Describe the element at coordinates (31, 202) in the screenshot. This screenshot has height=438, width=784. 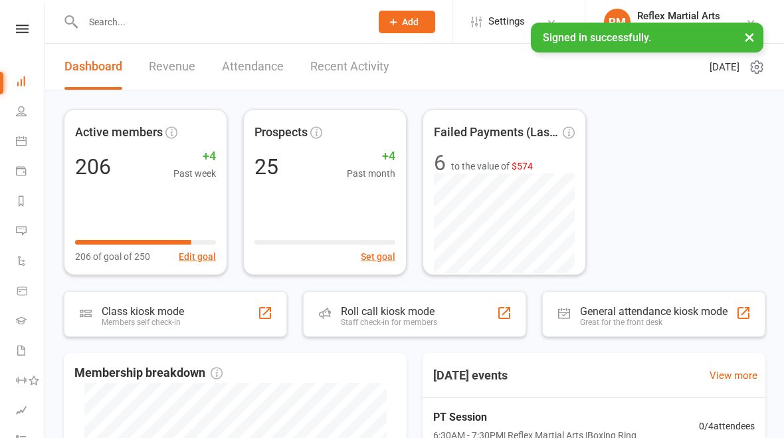
I see `a: Reports` at that location.